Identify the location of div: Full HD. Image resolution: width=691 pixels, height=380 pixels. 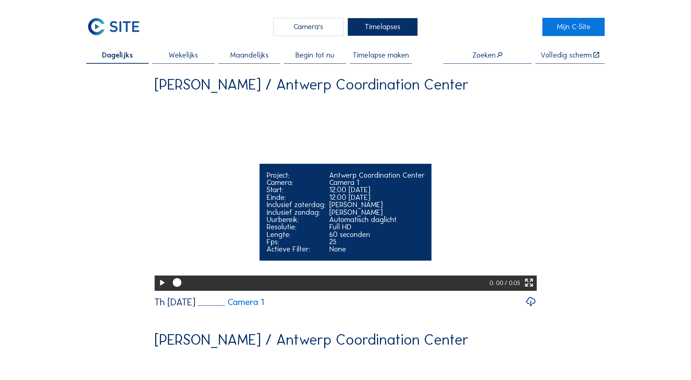
(377, 227).